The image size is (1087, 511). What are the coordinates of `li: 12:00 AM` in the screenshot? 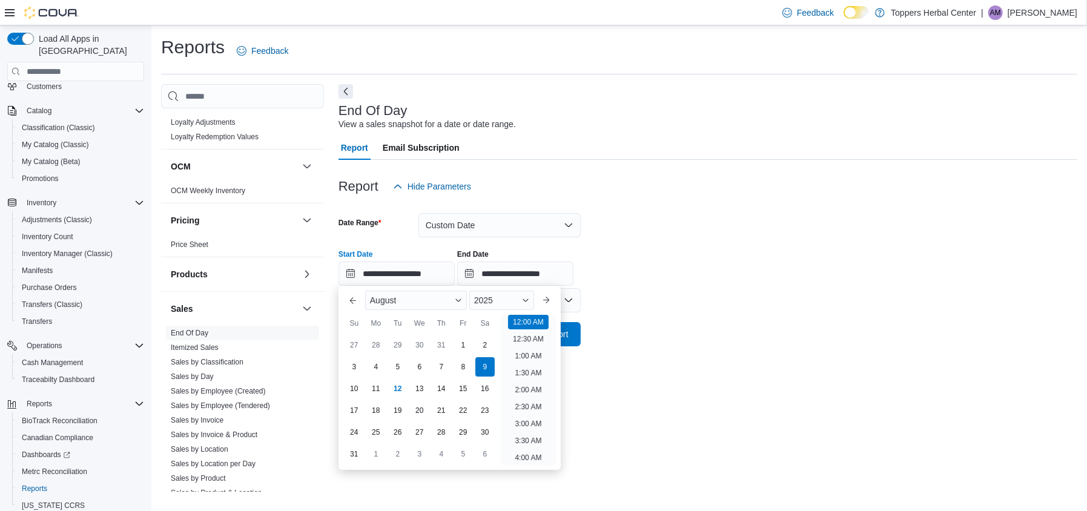 It's located at (528, 322).